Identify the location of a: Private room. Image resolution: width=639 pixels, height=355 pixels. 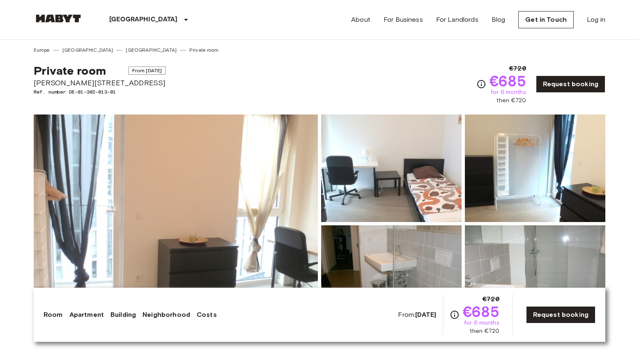
(204, 50).